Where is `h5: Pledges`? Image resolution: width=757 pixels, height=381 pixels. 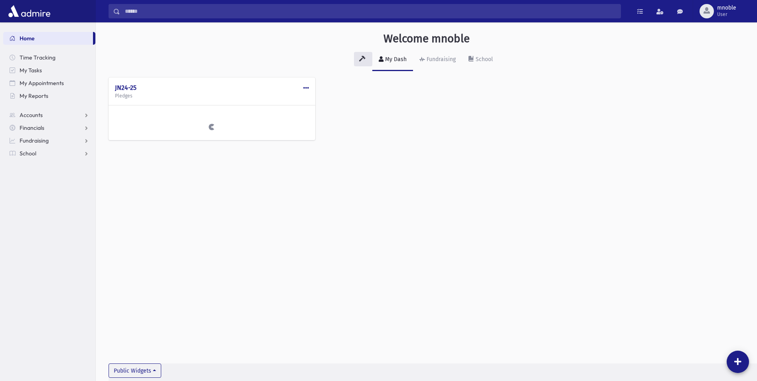 h5: Pledges is located at coordinates (212, 96).